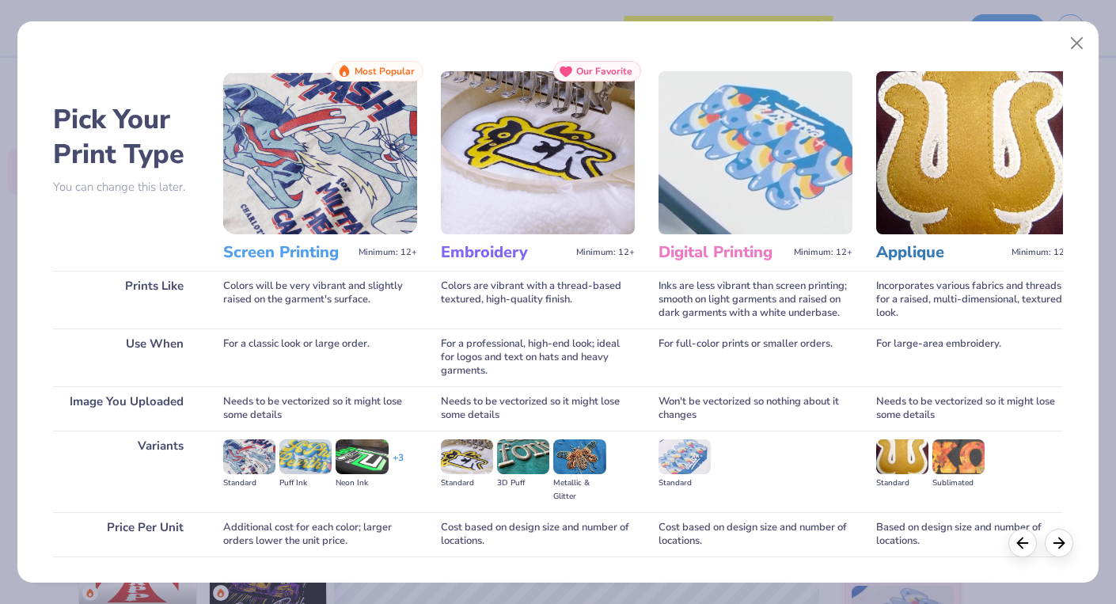 The image size is (1116, 604). Describe the element at coordinates (306, 457) in the screenshot. I see `img: Puff Ink` at that location.